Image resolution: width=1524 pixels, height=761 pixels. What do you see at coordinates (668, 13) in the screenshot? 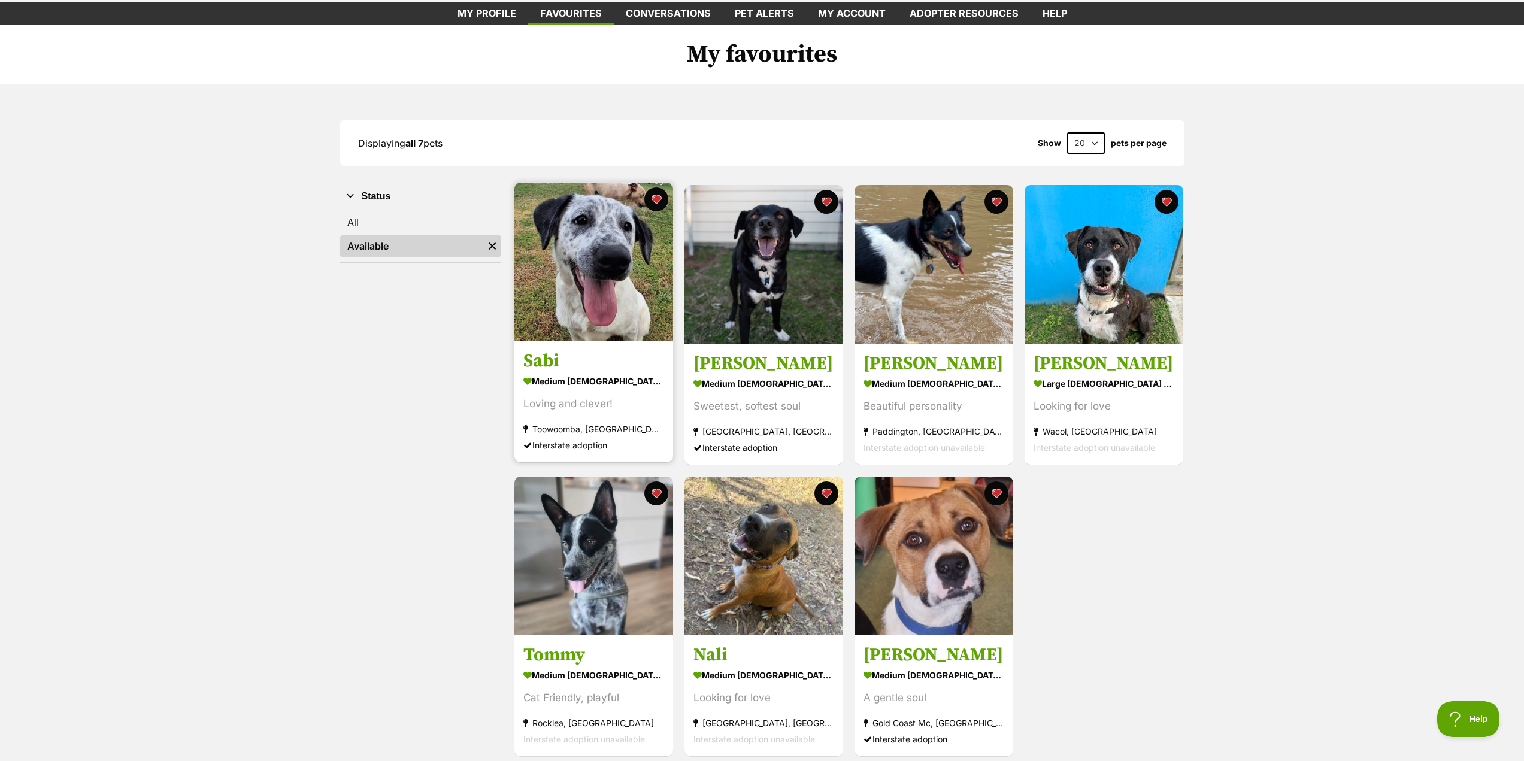
I see `a: conversations` at bounding box center [668, 13].